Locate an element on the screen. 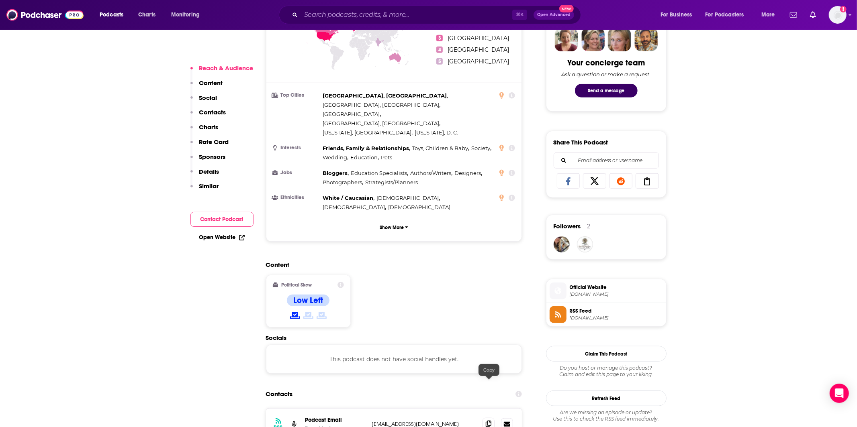 The width and height of the screenshot is (857, 427). button: Social is located at coordinates (204, 101).